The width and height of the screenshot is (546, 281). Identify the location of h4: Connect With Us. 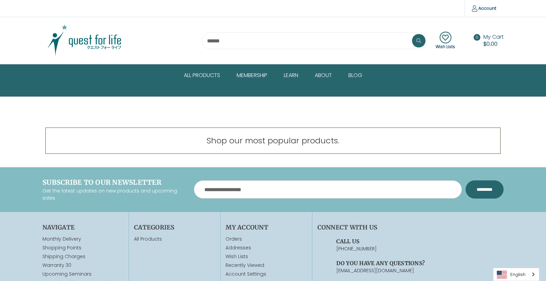
(410, 227).